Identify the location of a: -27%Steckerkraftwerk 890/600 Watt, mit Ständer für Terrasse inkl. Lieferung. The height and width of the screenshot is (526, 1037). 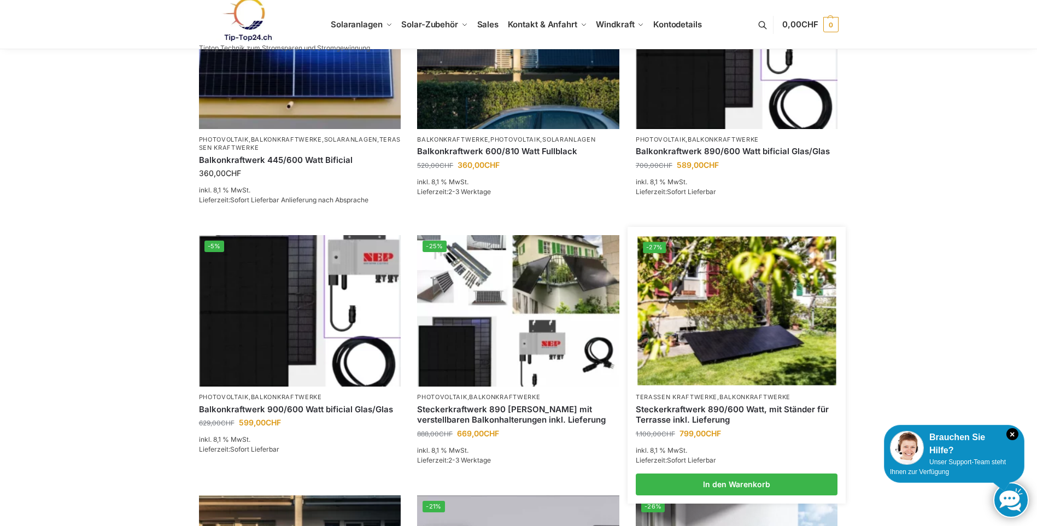
(736, 311).